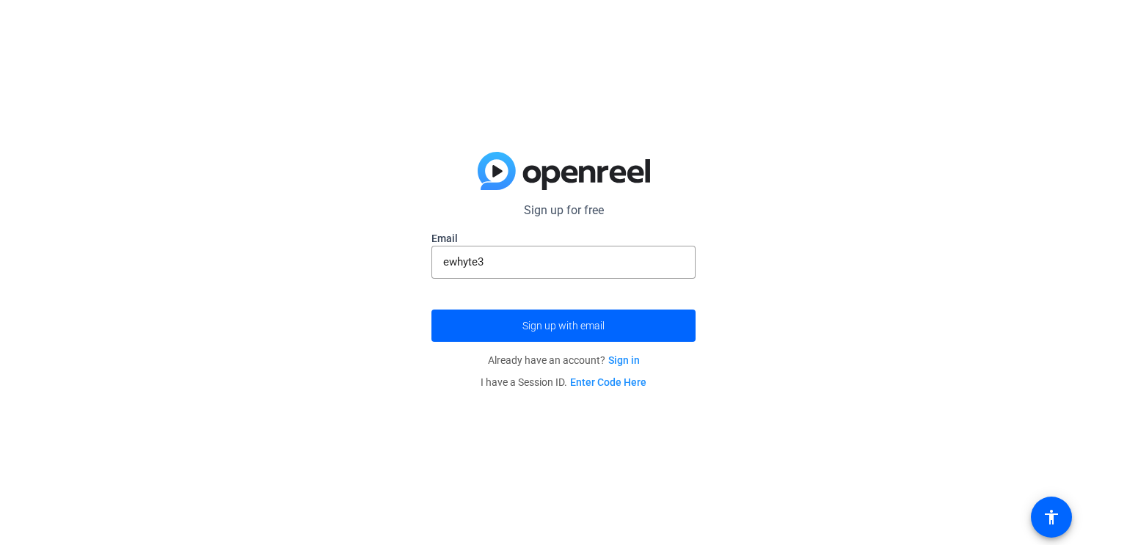  What do you see at coordinates (564, 262) in the screenshot?
I see `input: Enter Email Address` at bounding box center [564, 262].